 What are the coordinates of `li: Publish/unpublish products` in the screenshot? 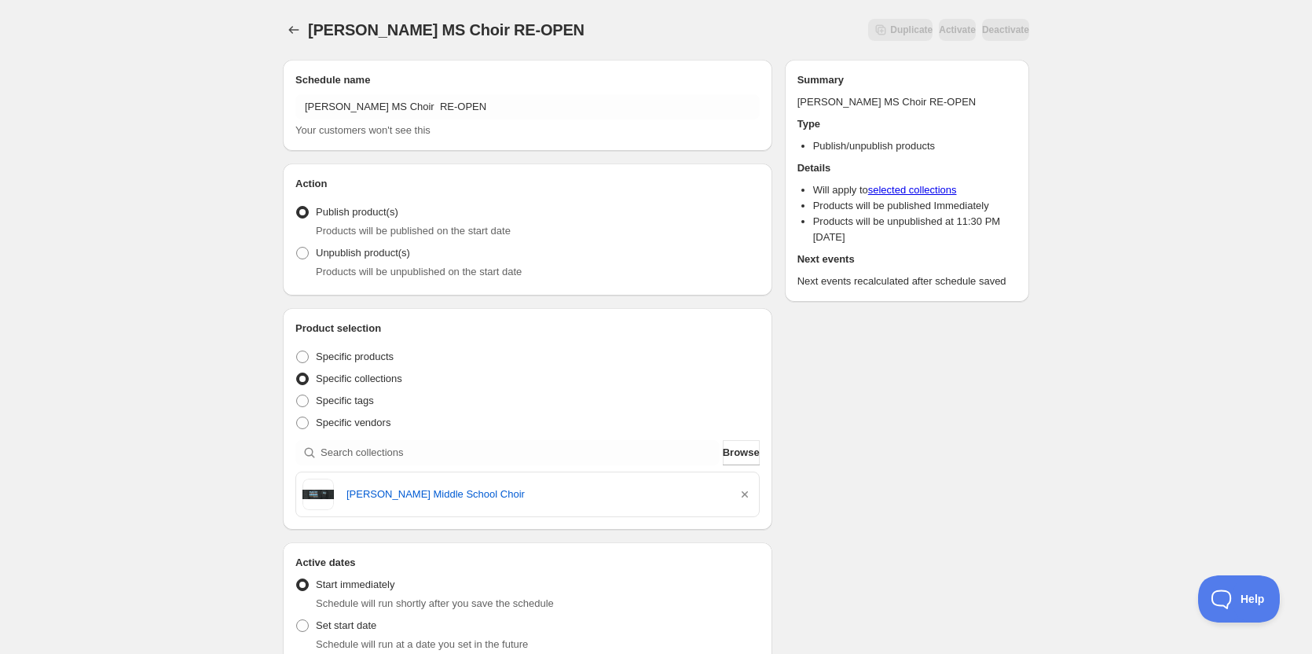 It's located at (915, 146).